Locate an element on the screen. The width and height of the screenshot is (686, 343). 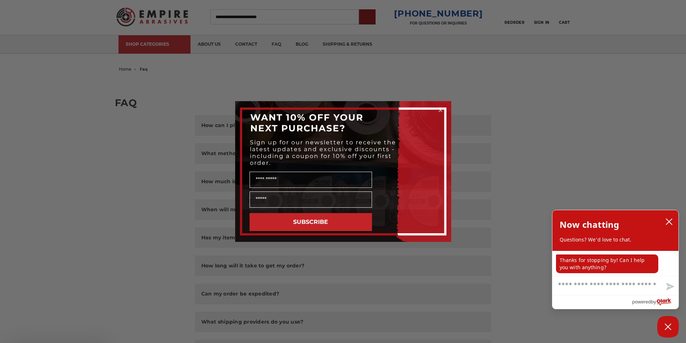
span: by is located at coordinates (654, 302).